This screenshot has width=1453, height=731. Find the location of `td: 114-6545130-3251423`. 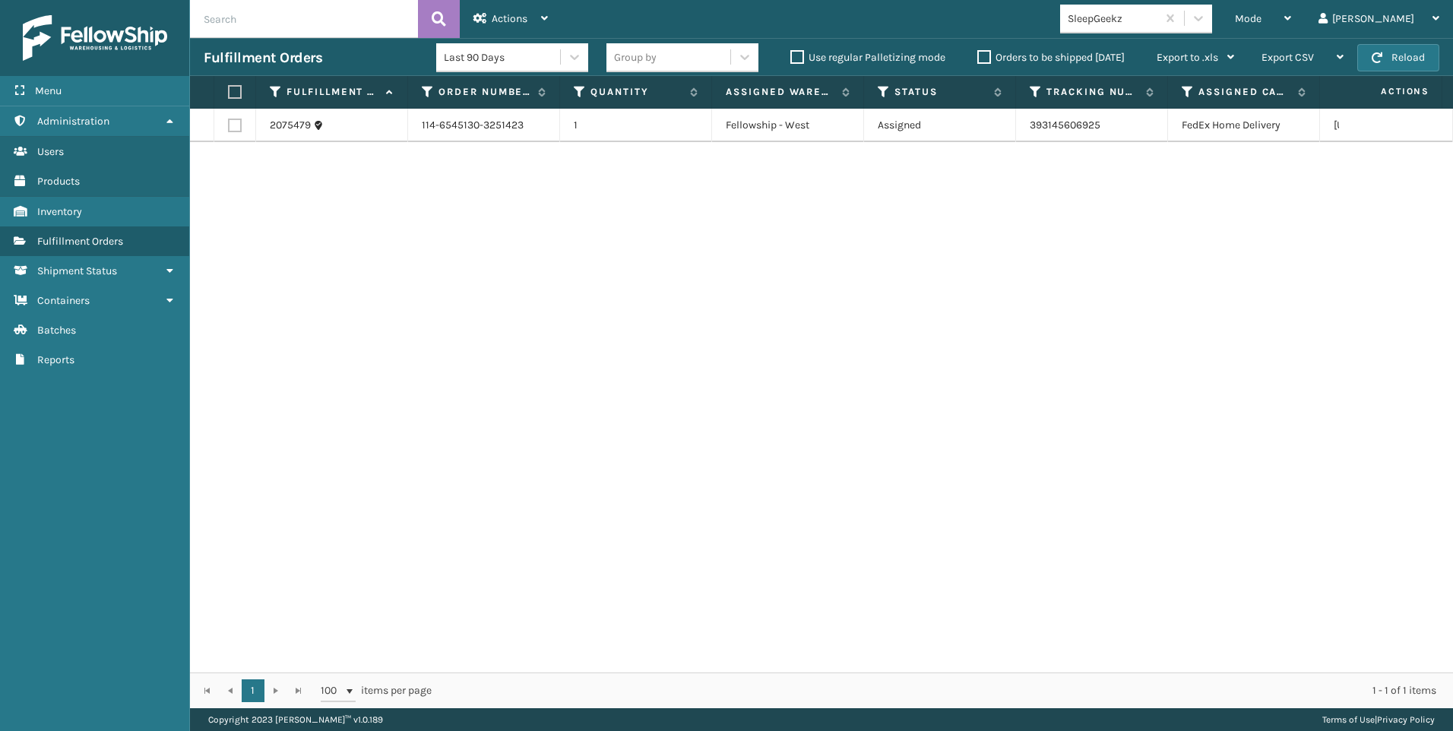

td: 114-6545130-3251423 is located at coordinates (484, 125).